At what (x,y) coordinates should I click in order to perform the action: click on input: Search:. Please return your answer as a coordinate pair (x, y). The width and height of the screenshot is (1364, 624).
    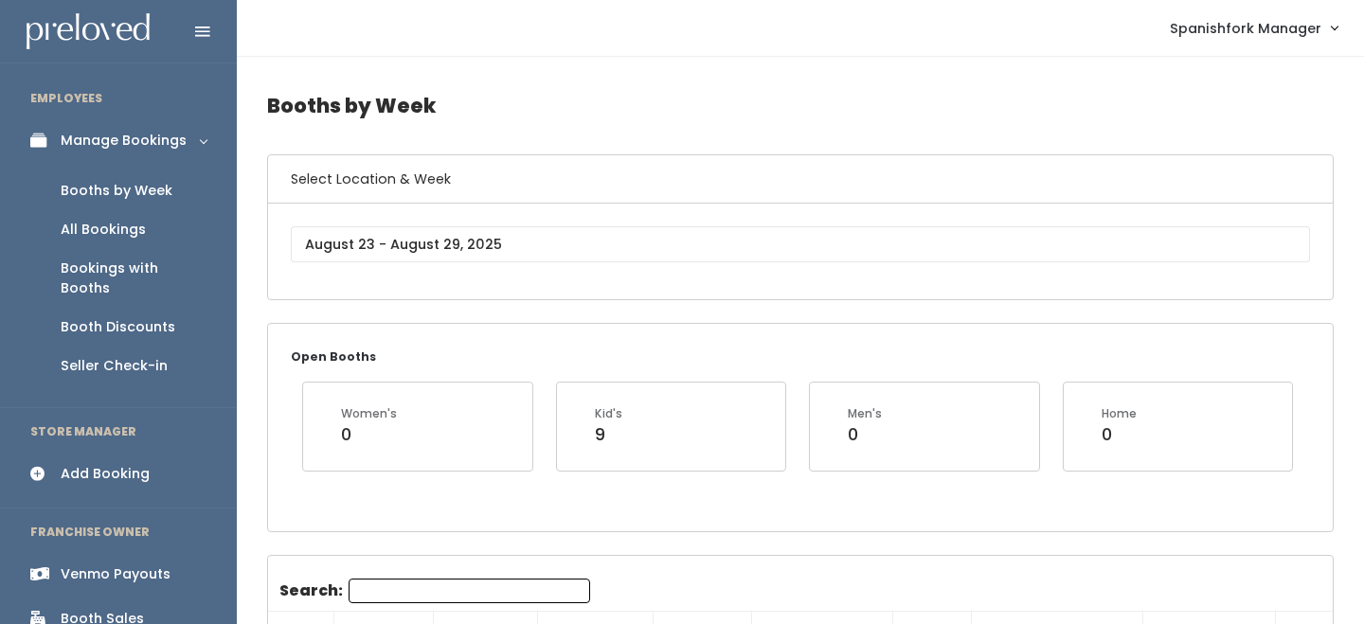
    Looking at the image, I should click on (469, 591).